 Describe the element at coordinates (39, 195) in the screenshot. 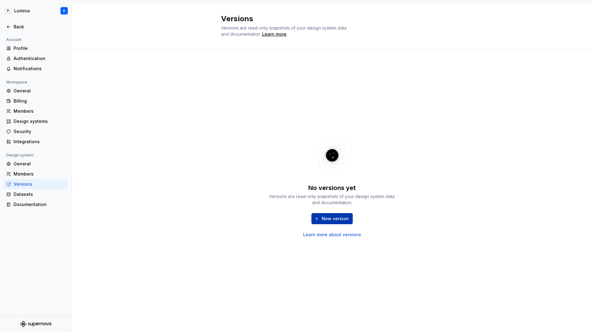

I see `div: Datasets` at that location.